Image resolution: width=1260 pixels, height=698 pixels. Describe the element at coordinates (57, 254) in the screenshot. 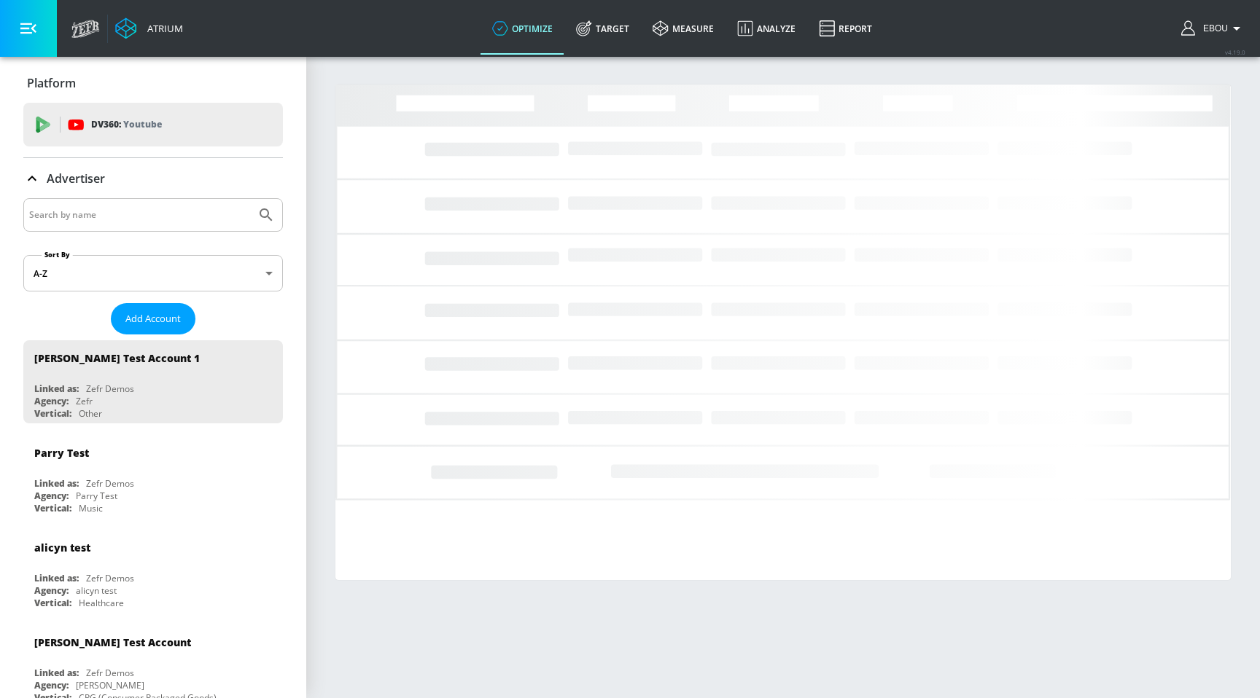

I see `label: Sort By` at that location.